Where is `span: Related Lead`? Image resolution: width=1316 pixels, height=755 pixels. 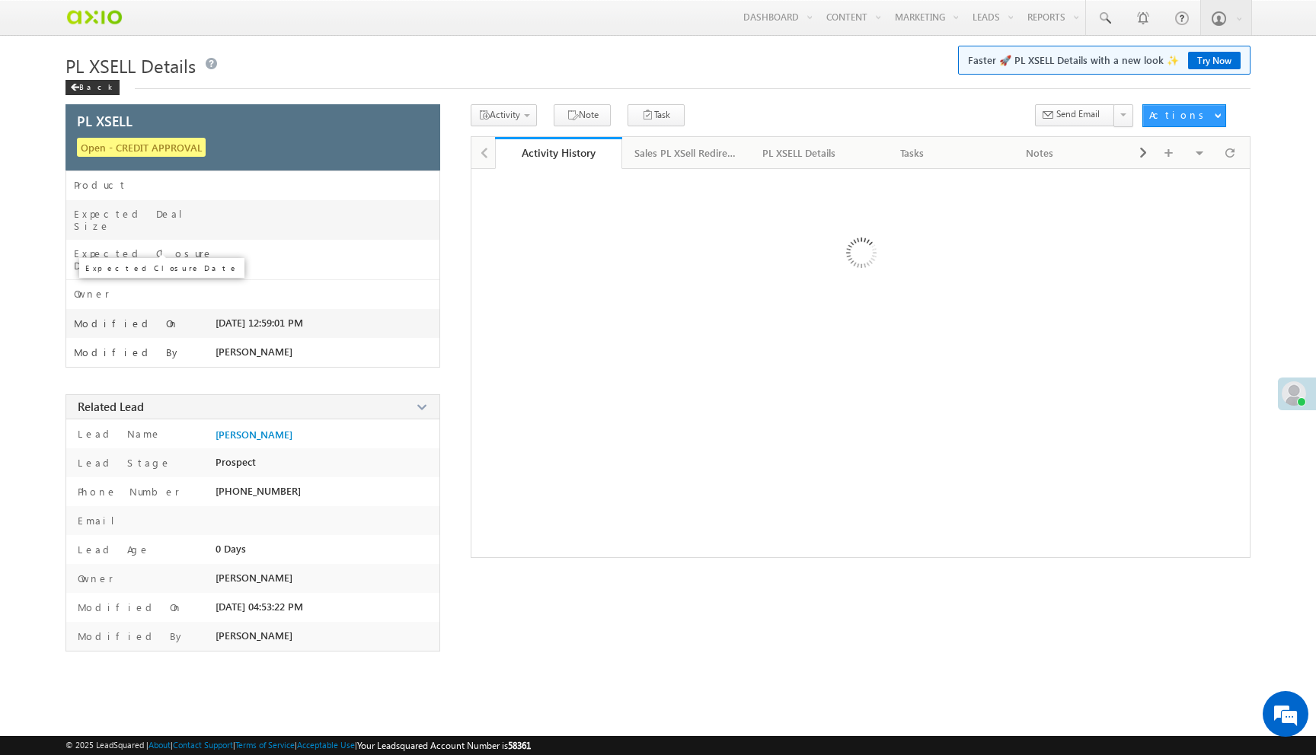
span: Related Lead is located at coordinates (110, 407).